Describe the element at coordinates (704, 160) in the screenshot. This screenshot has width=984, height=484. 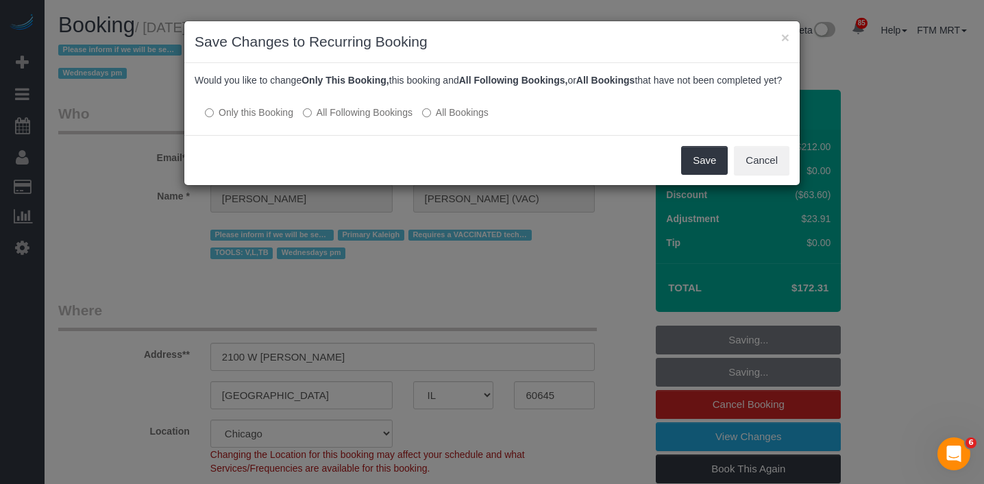
I see `button: Save` at that location.